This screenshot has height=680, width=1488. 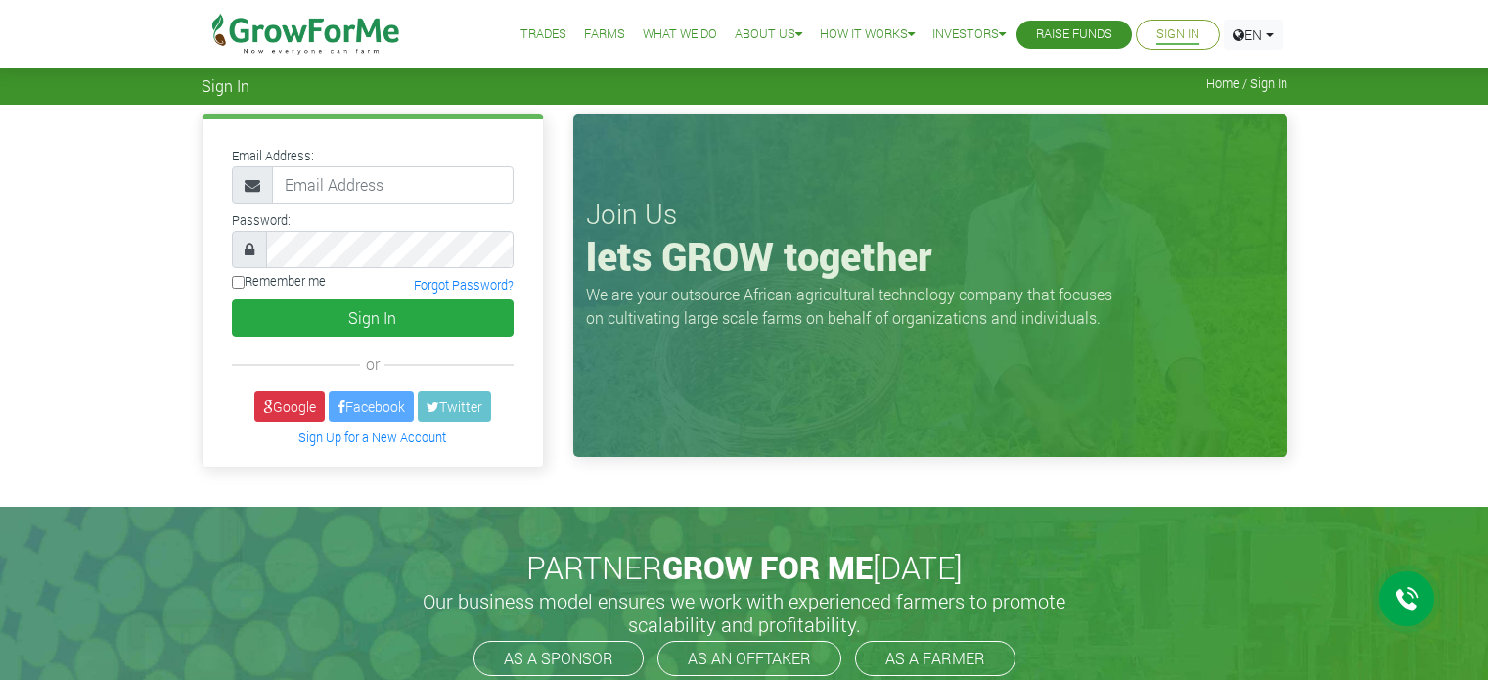 I want to click on a: Google, so click(x=290, y=406).